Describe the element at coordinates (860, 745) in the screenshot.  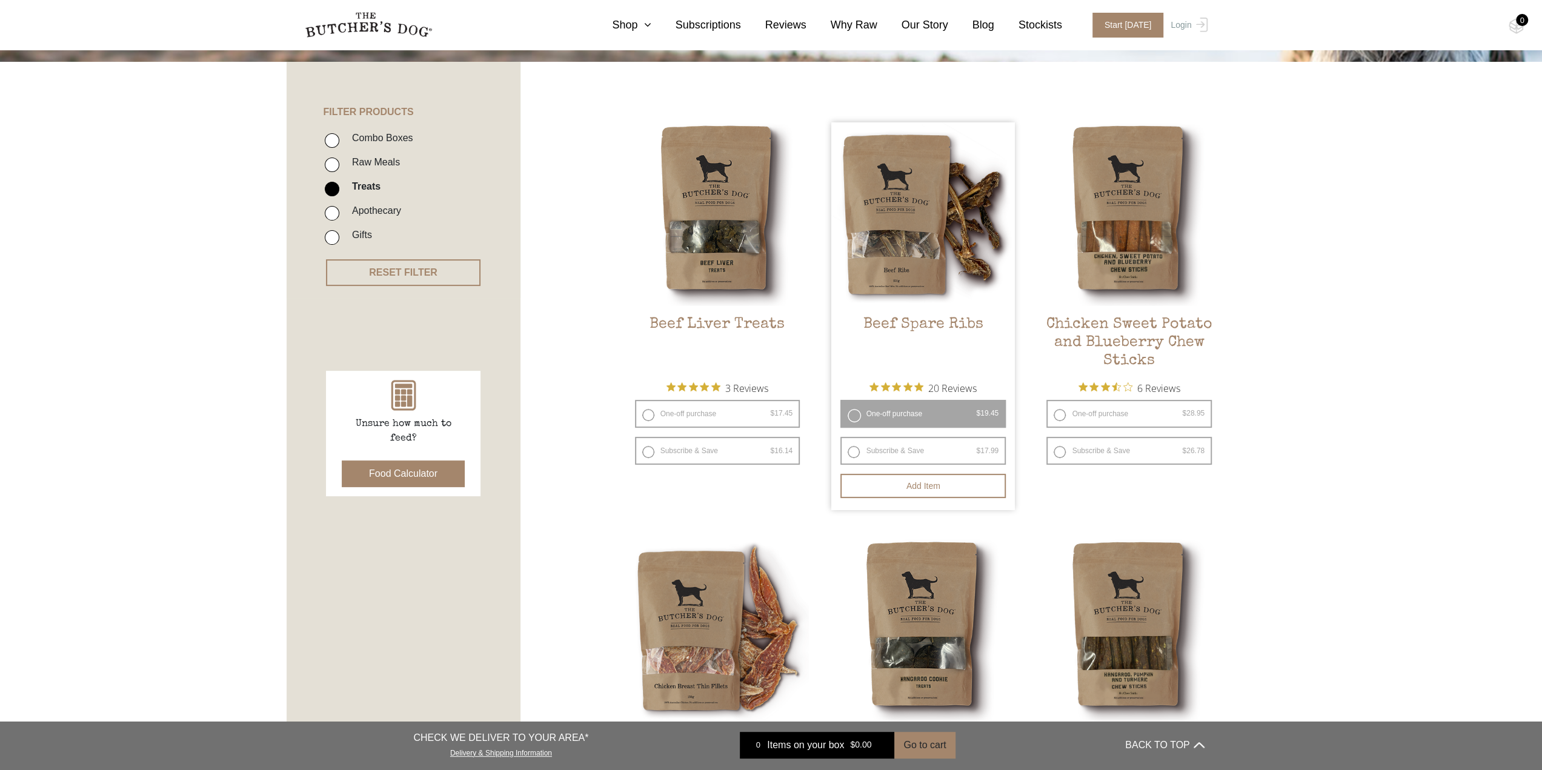
I see `bdi: 0.00` at that location.